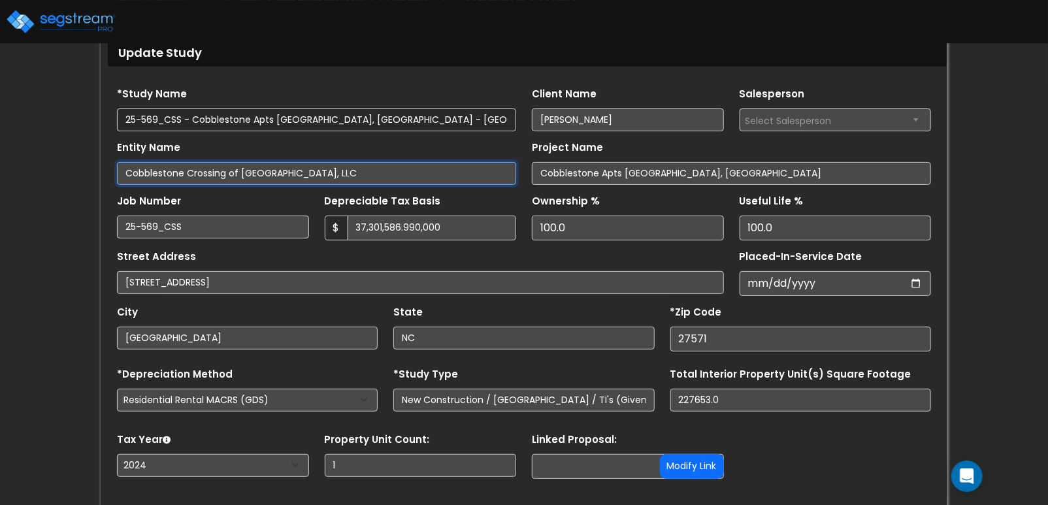 This screenshot has width=1048, height=505. What do you see at coordinates (801, 400) in the screenshot?
I see `input: total square foot` at bounding box center [801, 400].